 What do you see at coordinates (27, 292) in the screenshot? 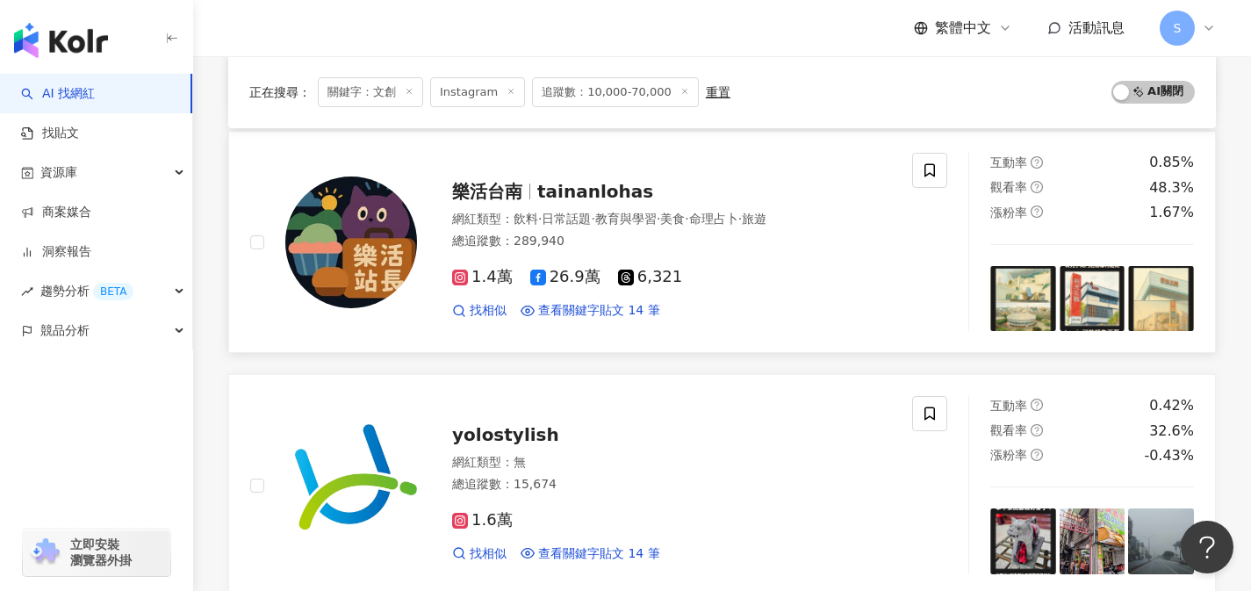
I see `span: rise` at bounding box center [27, 292].